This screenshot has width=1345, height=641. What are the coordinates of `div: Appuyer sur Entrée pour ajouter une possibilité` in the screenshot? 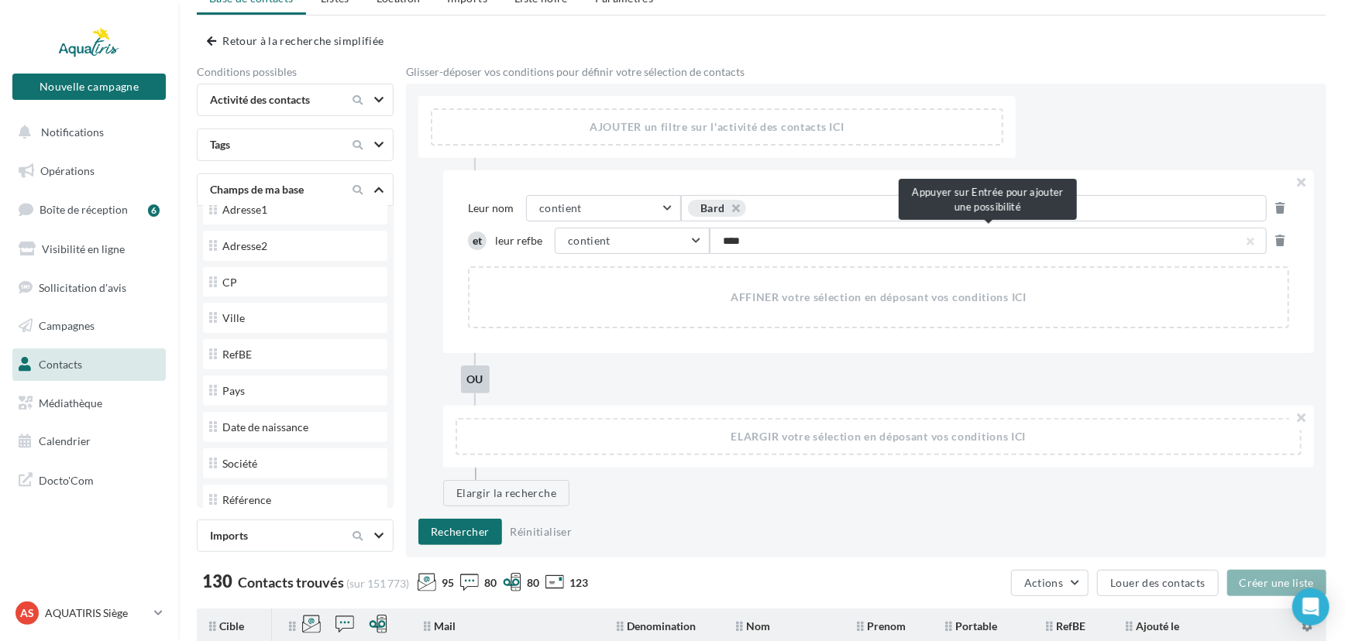 It's located at (988, 199).